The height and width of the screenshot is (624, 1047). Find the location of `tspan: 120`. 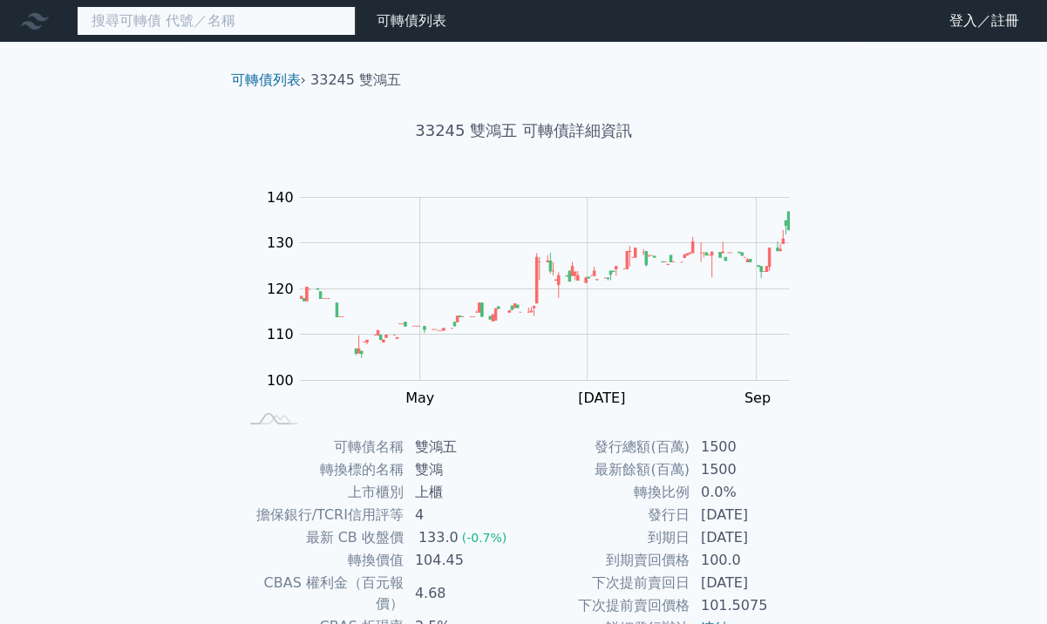

tspan: 120 is located at coordinates (280, 288).